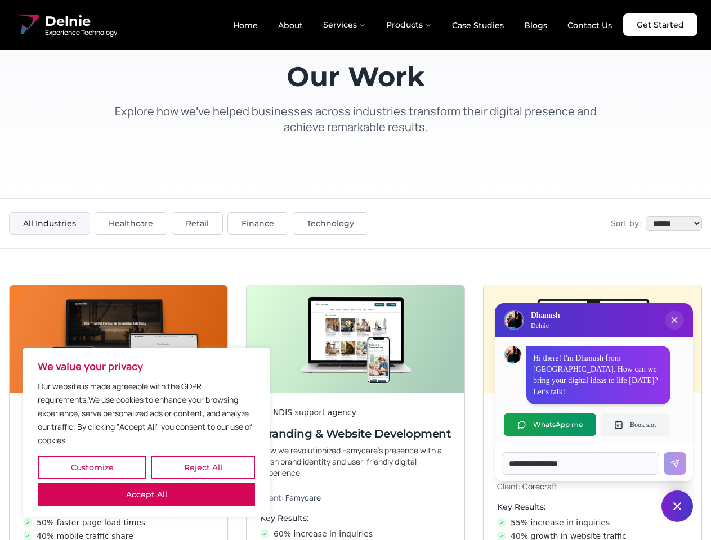  What do you see at coordinates (355, 413) in the screenshot?
I see `div: An NDIS support agency` at bounding box center [355, 413].